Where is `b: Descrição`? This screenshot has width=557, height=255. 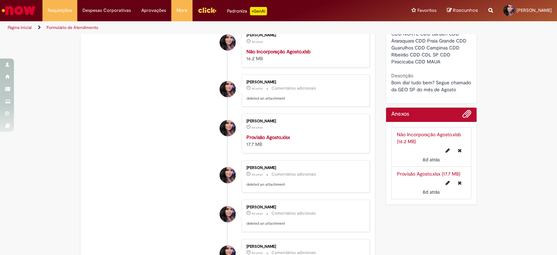 b: Descrição is located at coordinates (402, 76).